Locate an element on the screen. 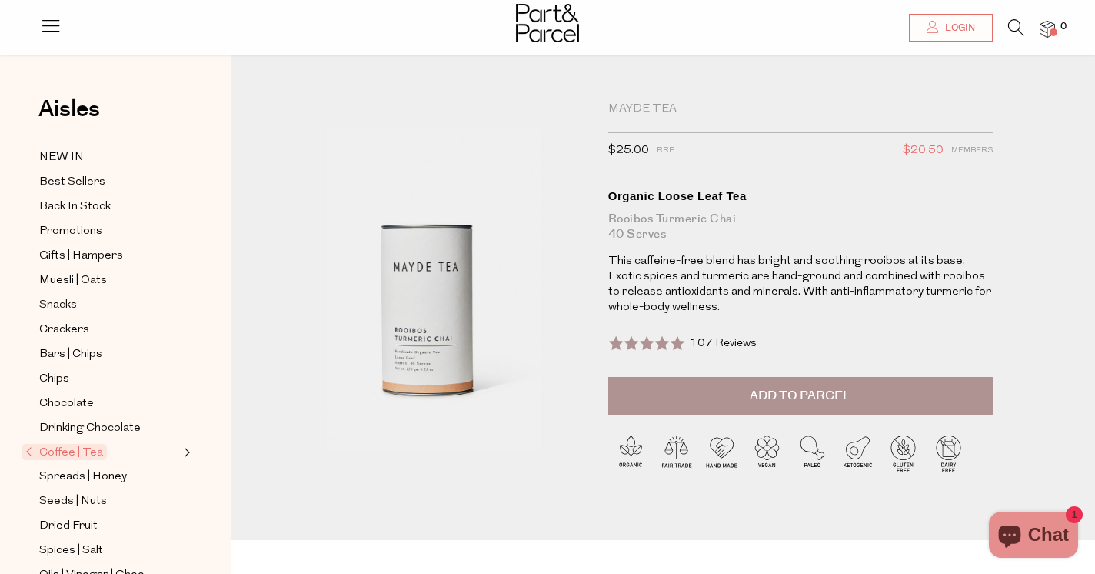  p: This caffeine-free blend has bright and soothing rooibos at its base. Exotic spices and turmeric ... is located at coordinates (800, 284).